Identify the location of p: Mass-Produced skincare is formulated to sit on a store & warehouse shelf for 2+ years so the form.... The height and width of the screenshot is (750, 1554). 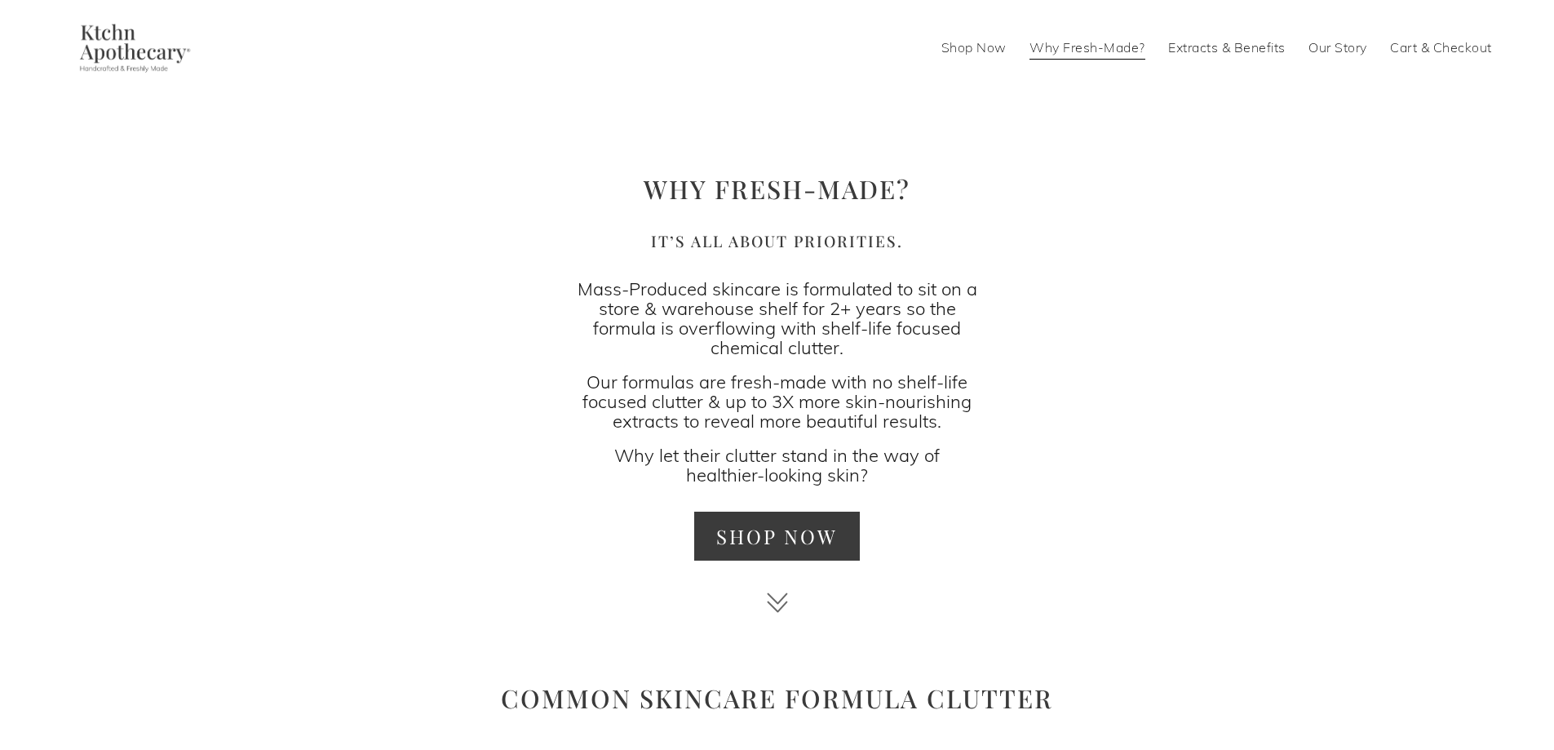
(777, 317).